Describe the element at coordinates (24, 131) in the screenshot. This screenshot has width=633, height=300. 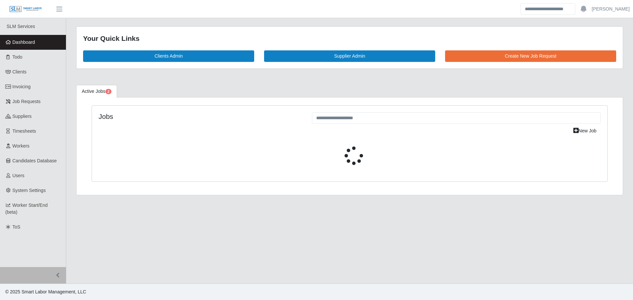
I see `span: Timesheets` at that location.